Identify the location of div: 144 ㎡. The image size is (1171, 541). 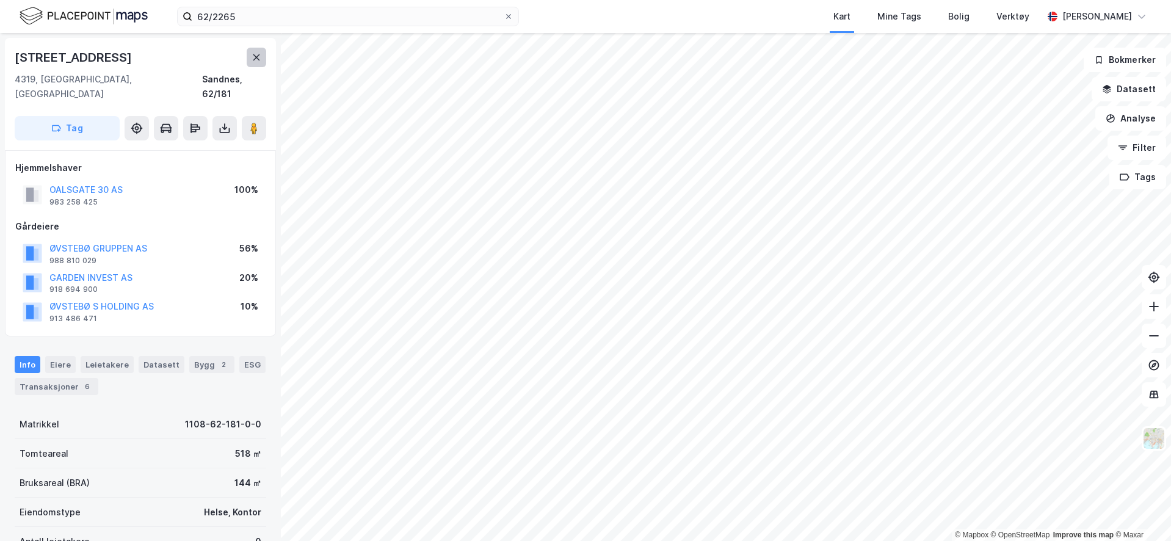
(248, 483).